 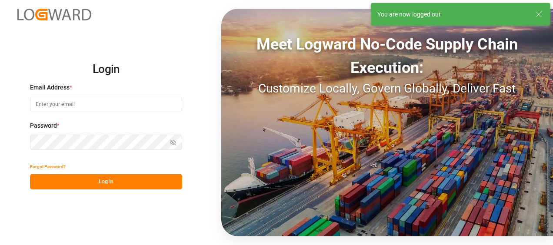 What do you see at coordinates (106, 70) in the screenshot?
I see `h2: Login` at bounding box center [106, 70].